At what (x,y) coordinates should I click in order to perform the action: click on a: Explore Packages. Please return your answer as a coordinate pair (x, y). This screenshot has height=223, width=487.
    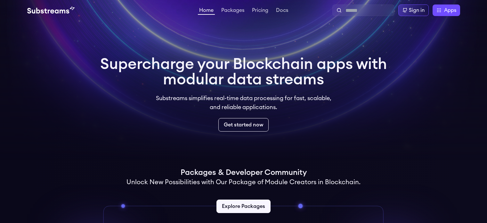
    Looking at the image, I should click on (244, 206).